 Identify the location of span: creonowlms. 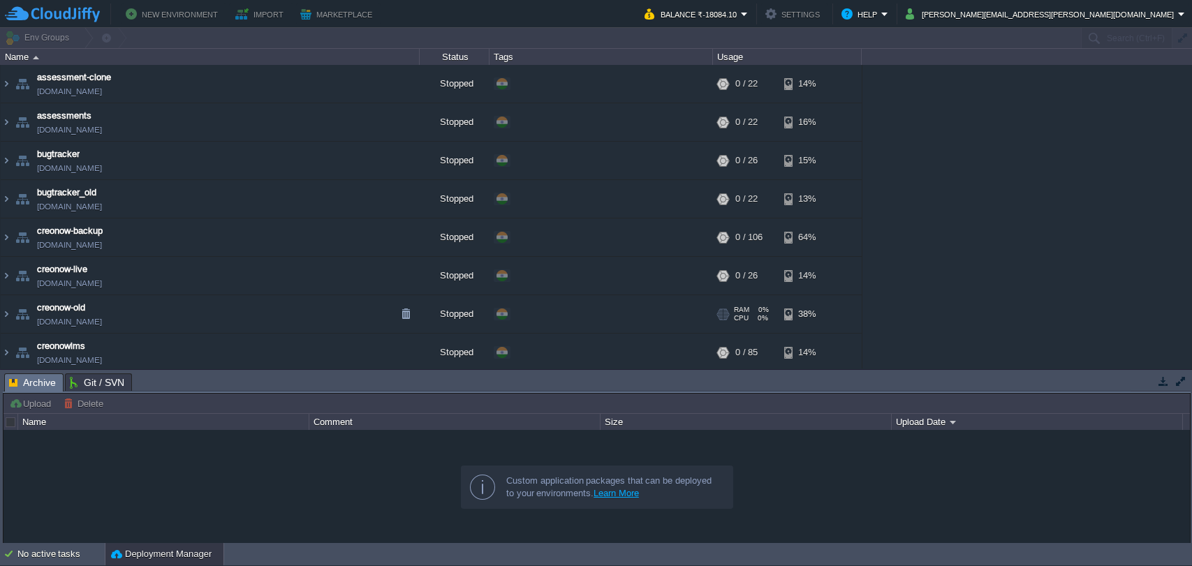
(61, 346).